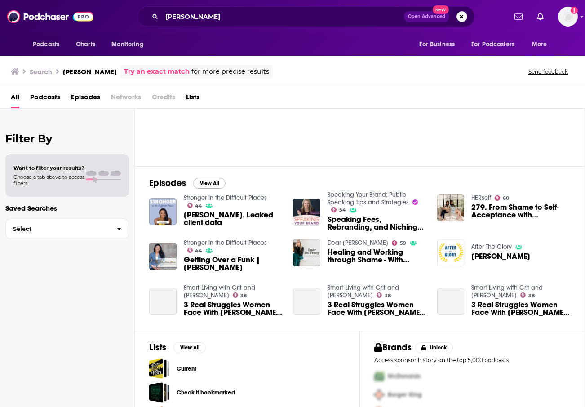 This screenshot has width=585, height=407. What do you see at coordinates (404, 376) in the screenshot?
I see `span: McDonalds` at bounding box center [404, 376].